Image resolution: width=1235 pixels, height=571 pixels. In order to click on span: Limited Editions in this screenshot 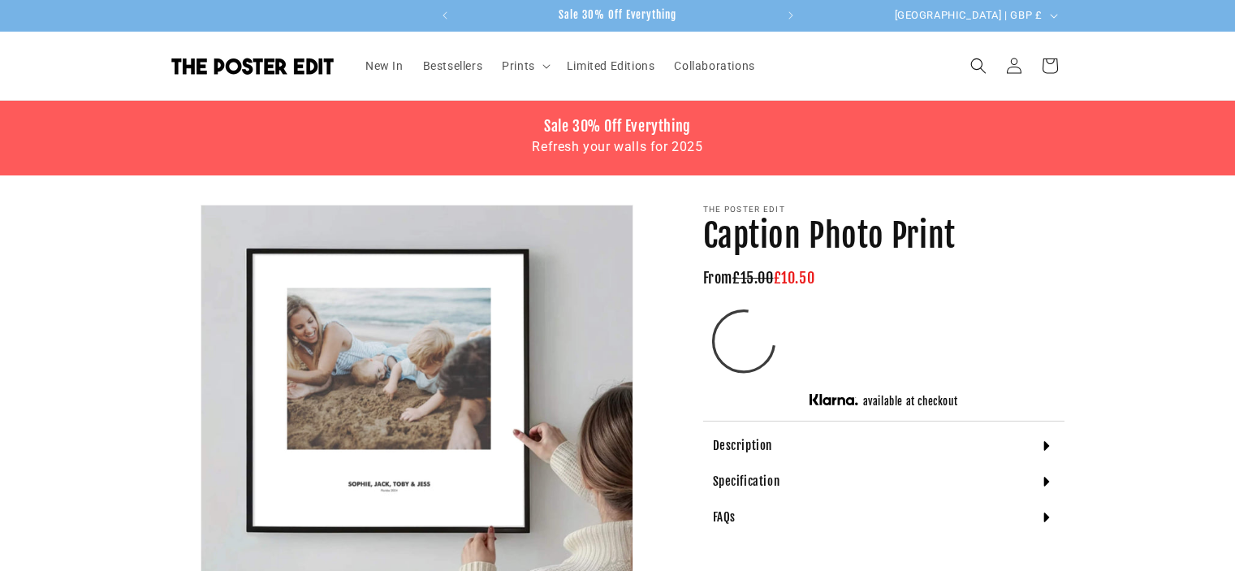, I will do `click(611, 66)`.